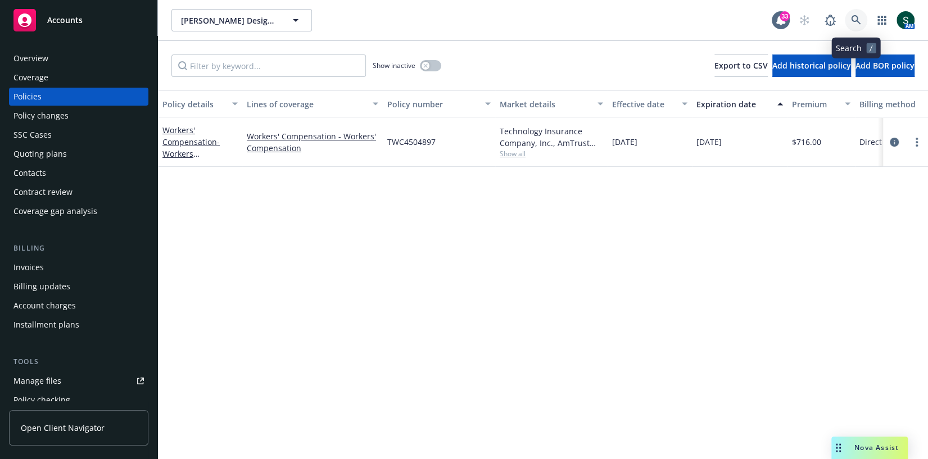 The height and width of the screenshot is (459, 928). I want to click on a: Search, so click(856, 20).